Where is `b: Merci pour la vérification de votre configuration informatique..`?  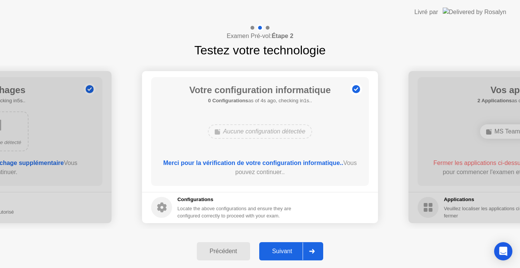
b: Merci pour la vérification de votre configuration informatique.. is located at coordinates (253, 163).